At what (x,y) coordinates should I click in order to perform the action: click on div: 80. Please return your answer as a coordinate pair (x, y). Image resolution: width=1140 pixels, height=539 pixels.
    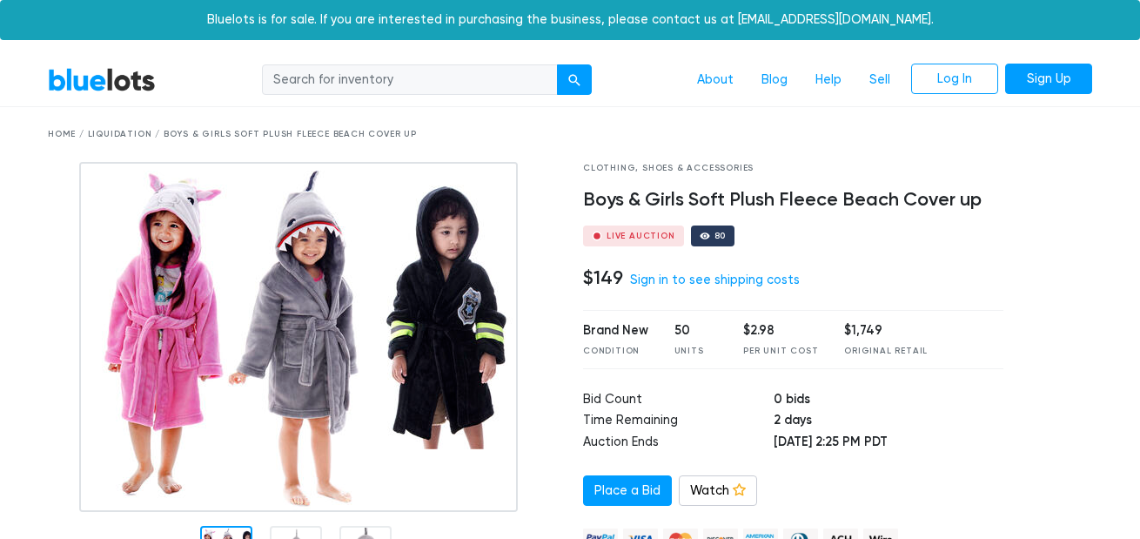
    Looking at the image, I should click on (721, 236).